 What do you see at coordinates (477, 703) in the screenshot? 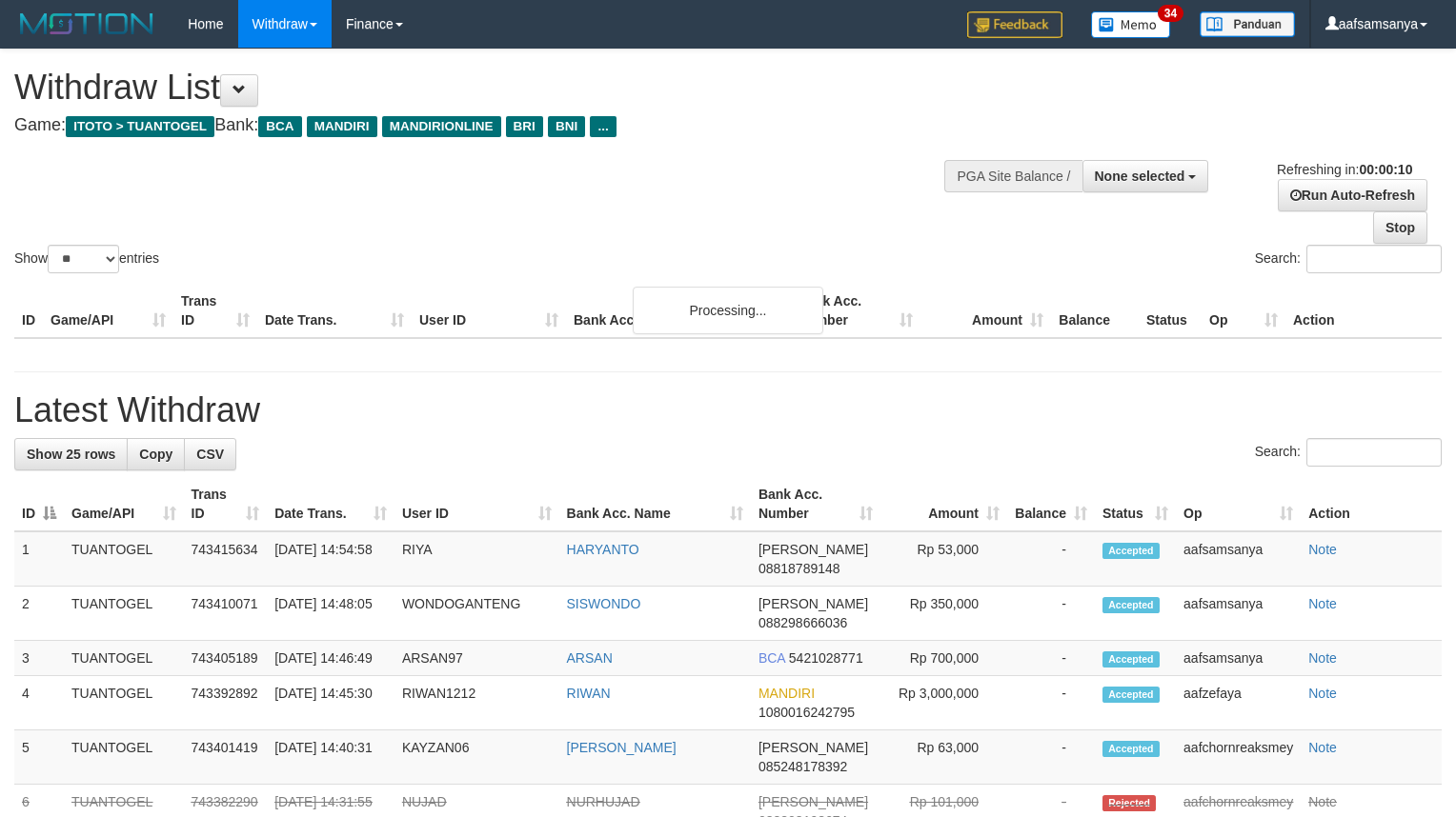
I see `td: RIWAN1212` at bounding box center [477, 703].